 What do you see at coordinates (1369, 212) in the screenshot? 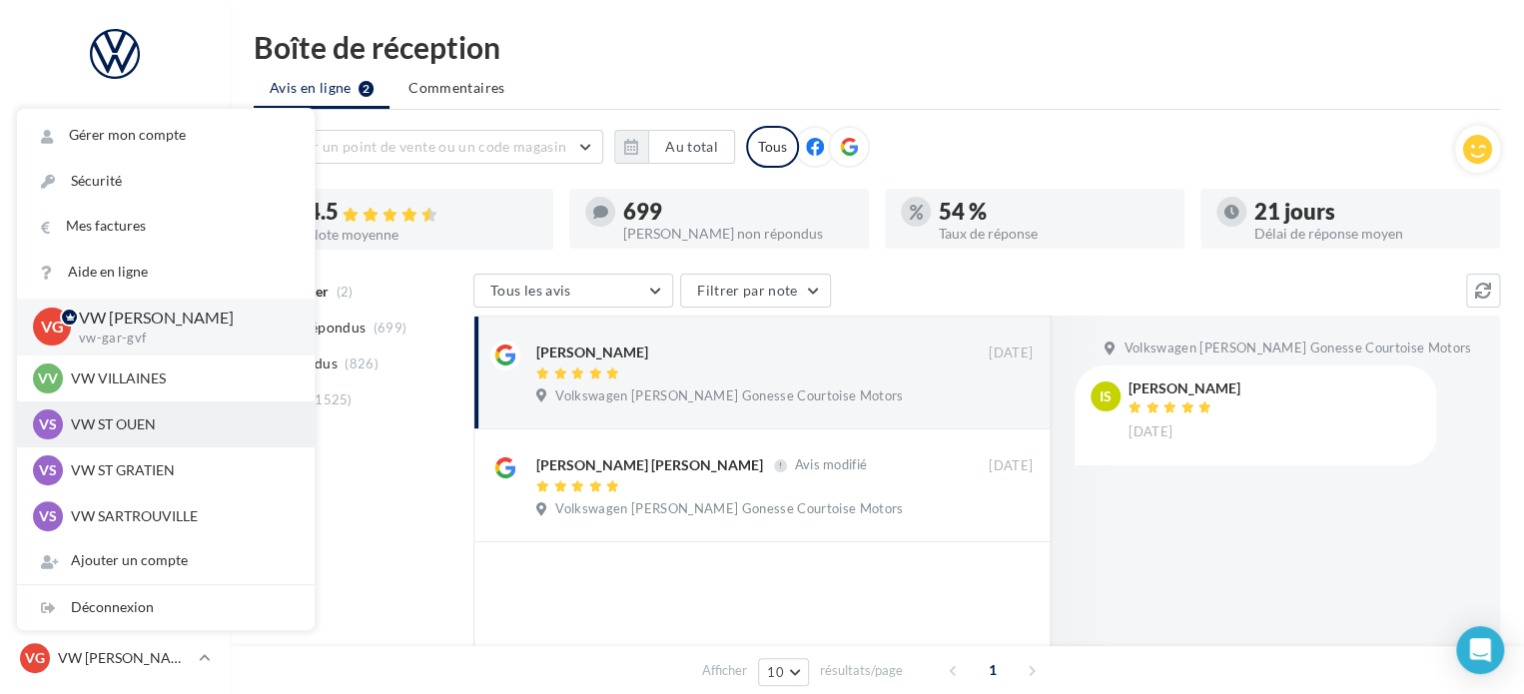
I see `div: 21 jours` at bounding box center [1369, 212].